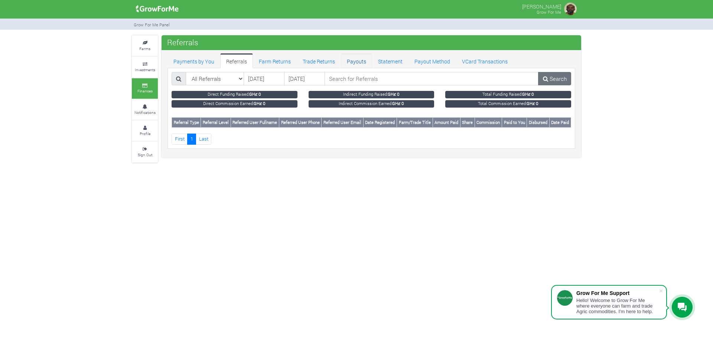 Image resolution: width=713 pixels, height=338 pixels. I want to click on th: Amount Paid, so click(446, 122).